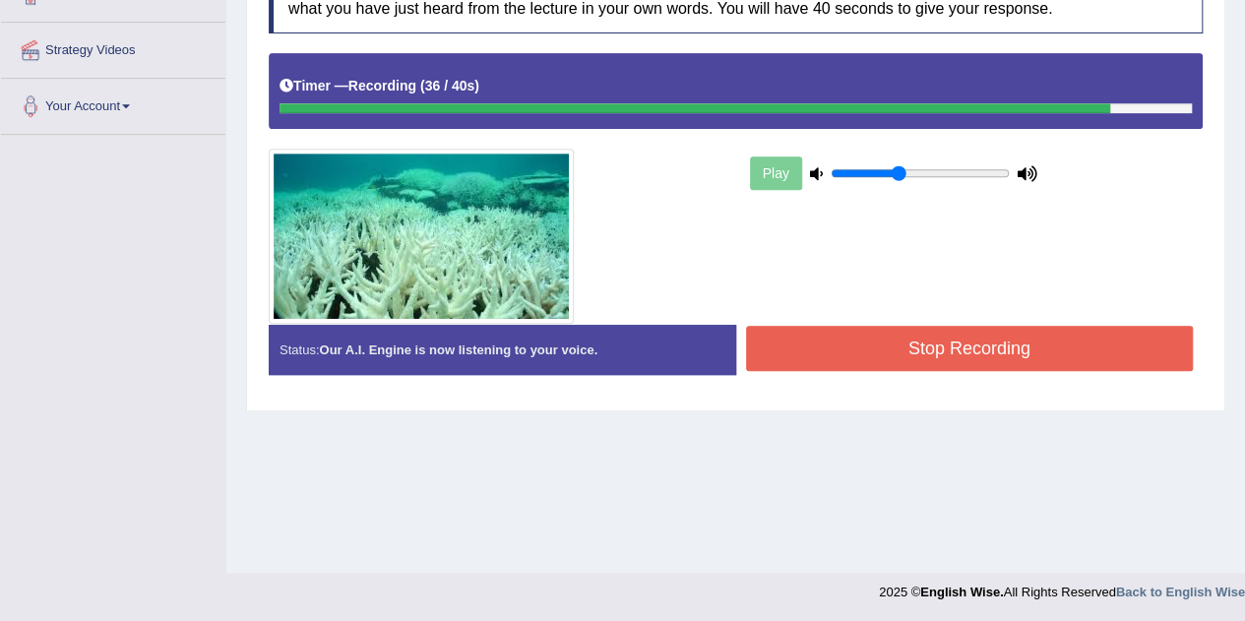 The image size is (1245, 621). I want to click on b: 36 / 40s, so click(450, 86).